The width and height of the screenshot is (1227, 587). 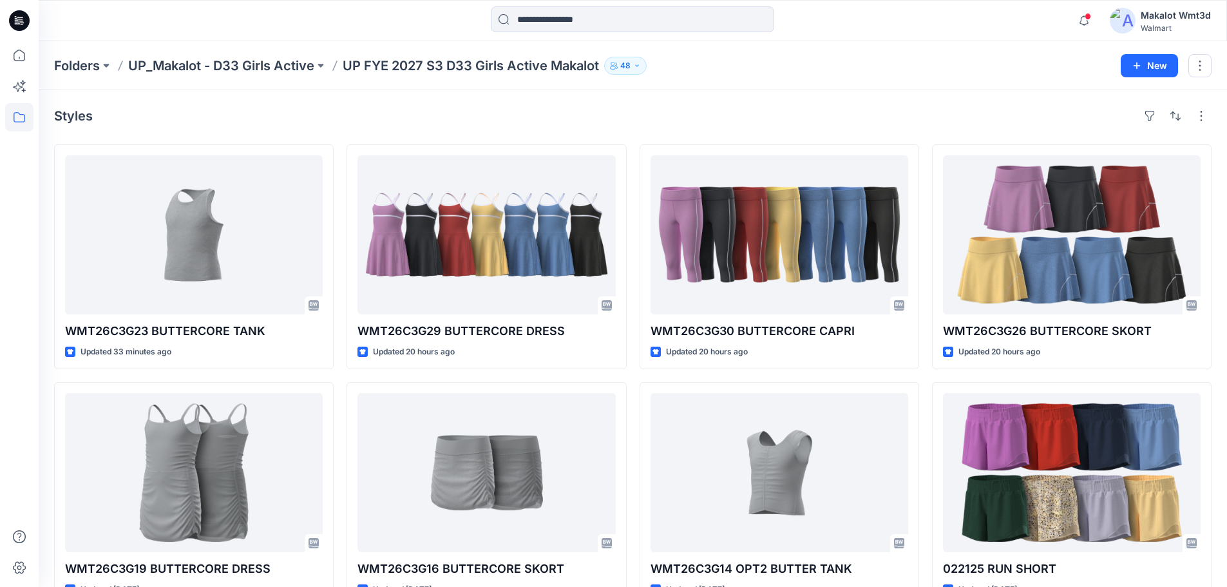 What do you see at coordinates (779, 234) in the screenshot?
I see `a: WMT26C3G30 BUTTERCORE CAPRI` at bounding box center [779, 234].